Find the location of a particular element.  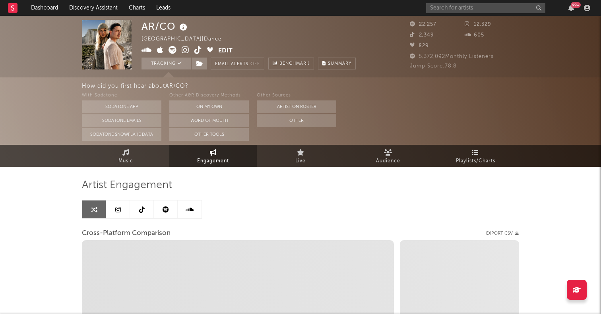

span: 605 is located at coordinates (474, 35).